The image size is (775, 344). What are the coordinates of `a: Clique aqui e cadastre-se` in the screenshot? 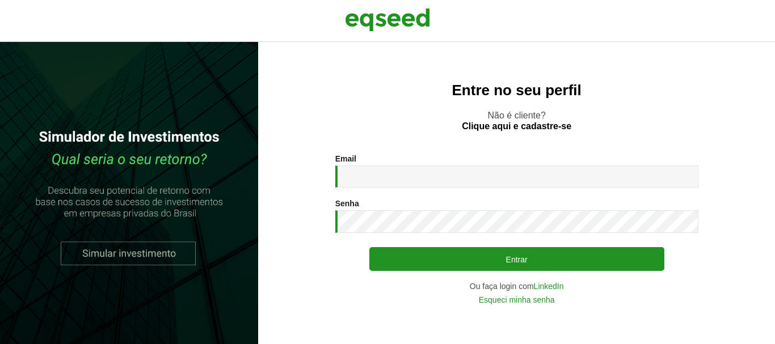 It's located at (516, 126).